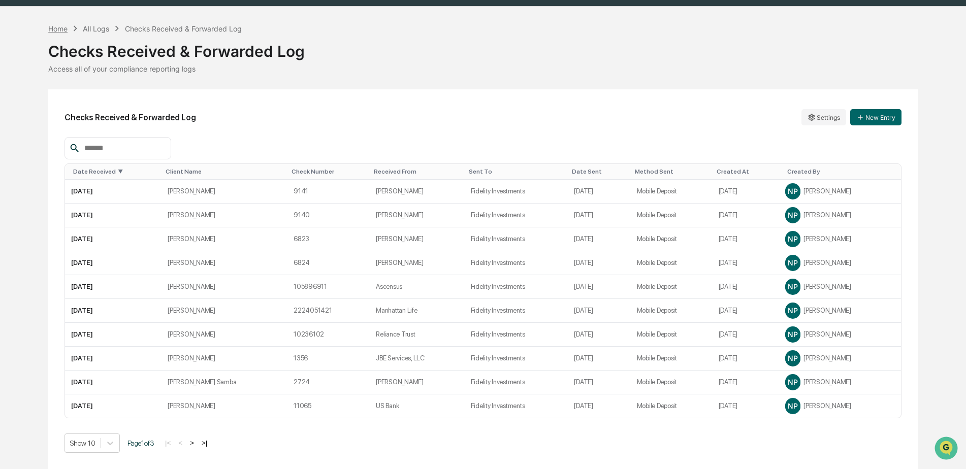 The image size is (966, 469). Describe the element at coordinates (179, 87) in the screenshot. I see `button: Start new chat` at that location.